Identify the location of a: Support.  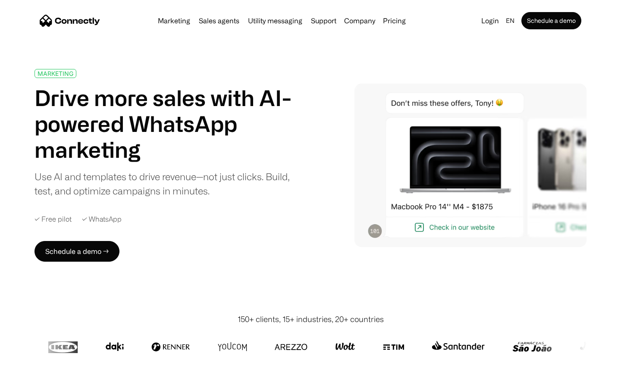
(323, 21).